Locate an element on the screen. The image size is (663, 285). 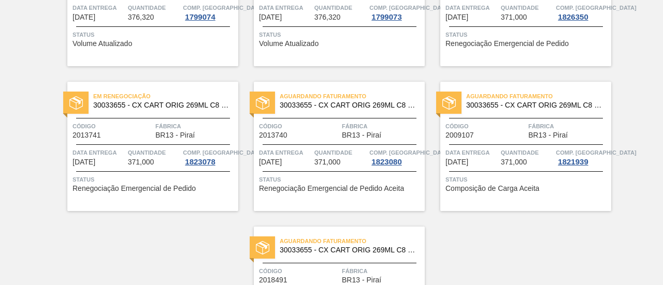
span: 01/10/2025 is located at coordinates (457, 162).